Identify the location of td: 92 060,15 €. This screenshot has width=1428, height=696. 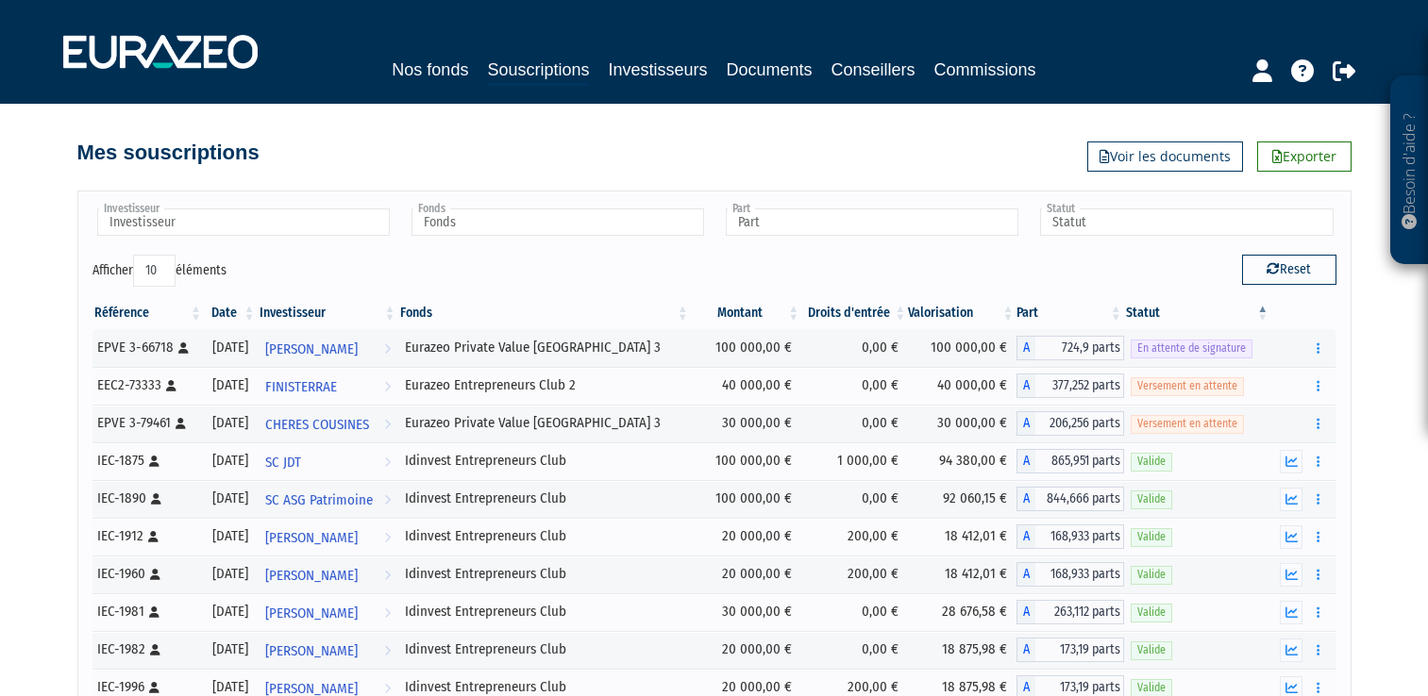
(962, 499).